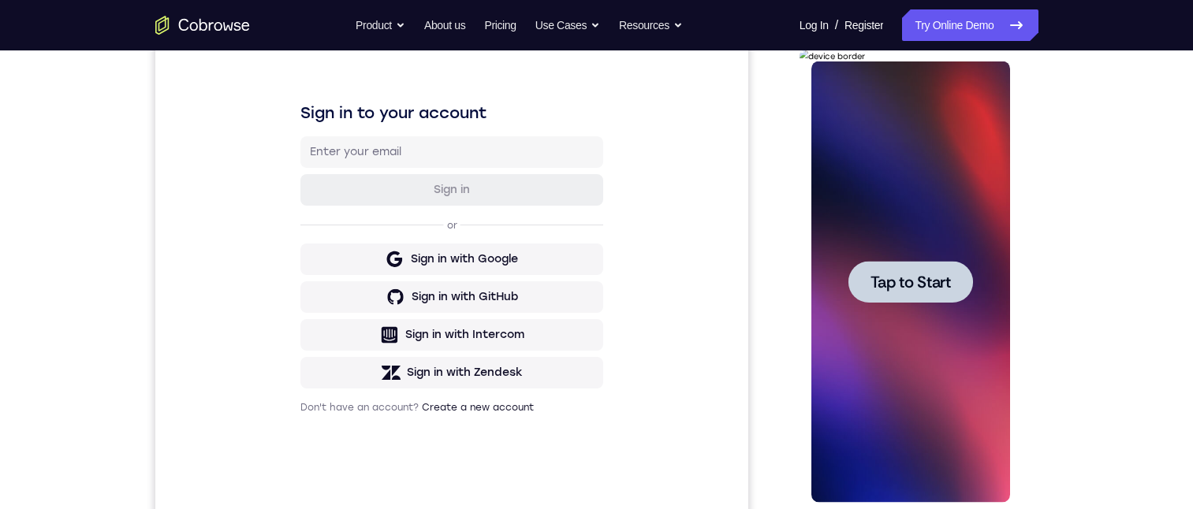  Describe the element at coordinates (380, 25) in the screenshot. I see `button: Product` at that location.